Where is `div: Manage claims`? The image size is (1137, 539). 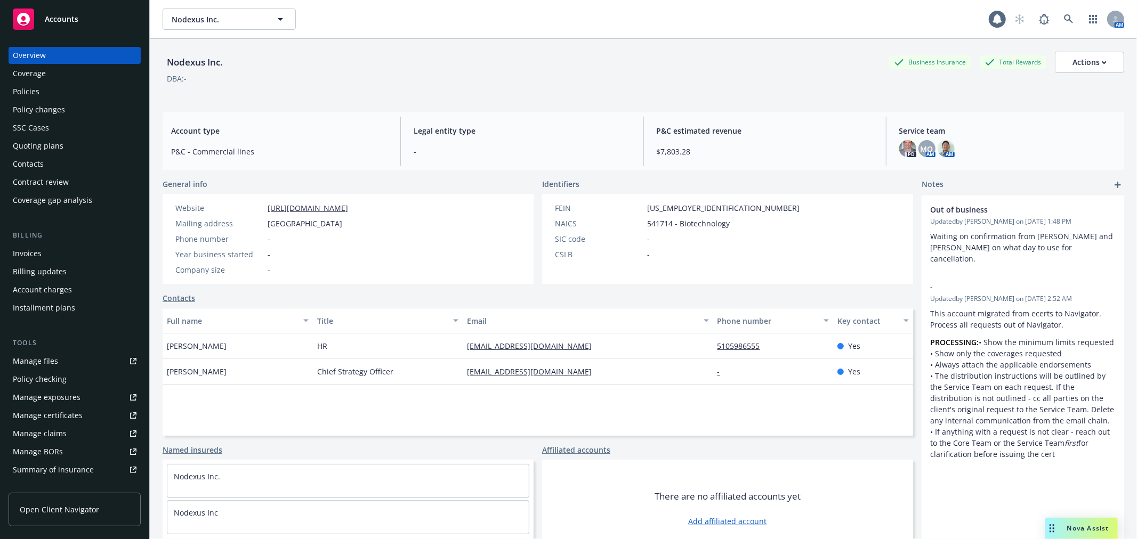 div: Manage claims is located at coordinates (39, 434).